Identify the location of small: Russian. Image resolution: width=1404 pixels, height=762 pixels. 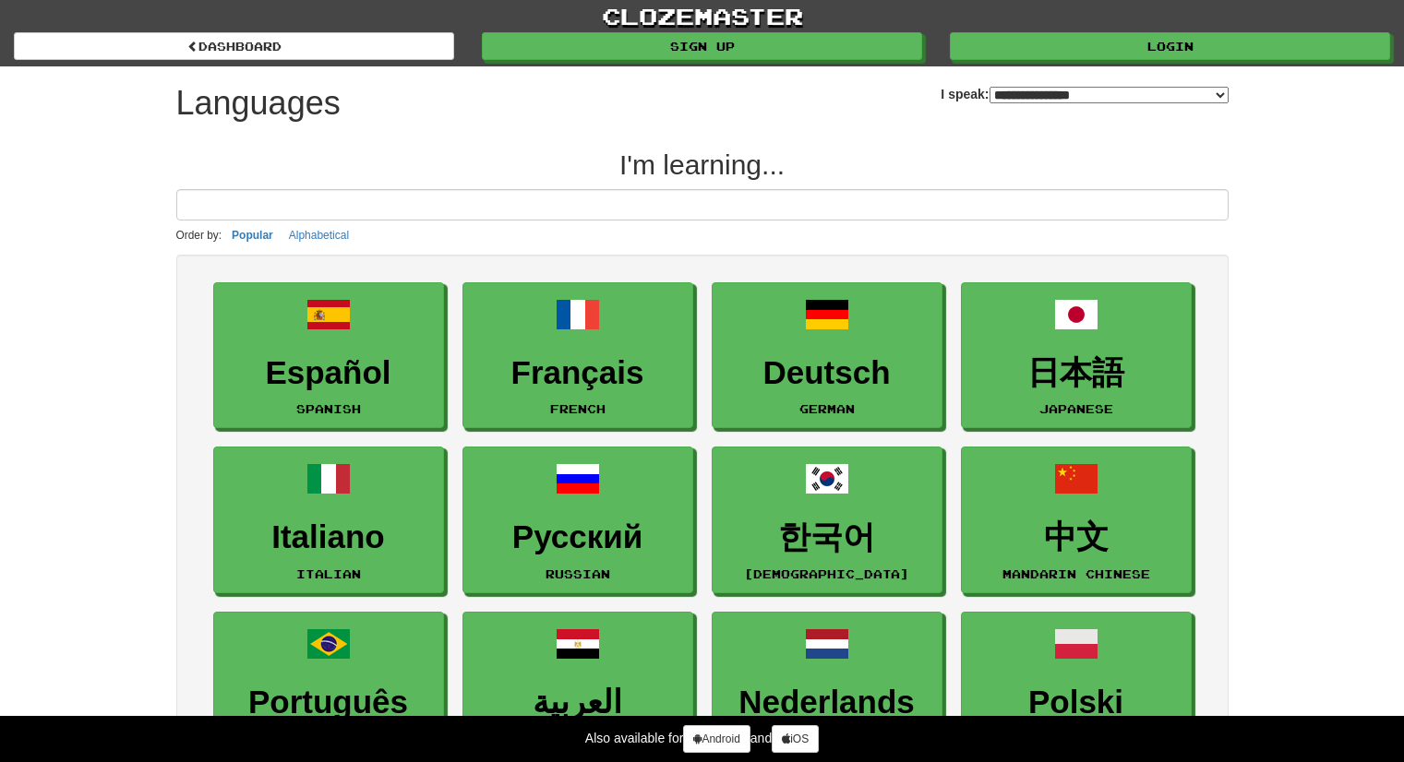
(578, 574).